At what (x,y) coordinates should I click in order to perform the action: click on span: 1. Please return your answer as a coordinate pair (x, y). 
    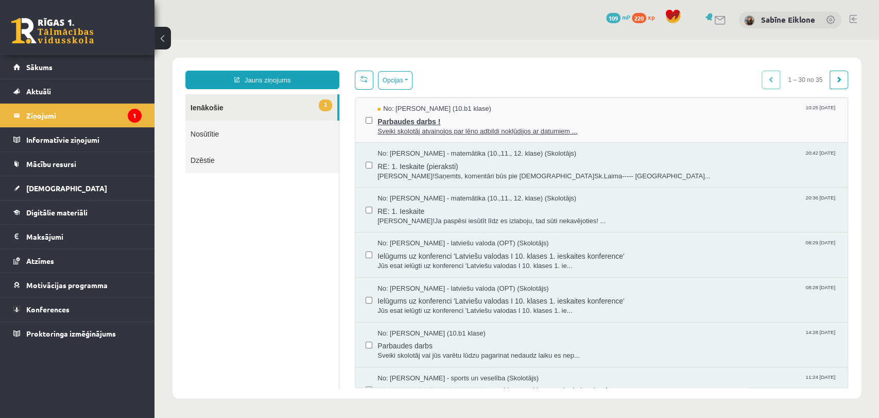
    Looking at the image, I should click on (171, 65).